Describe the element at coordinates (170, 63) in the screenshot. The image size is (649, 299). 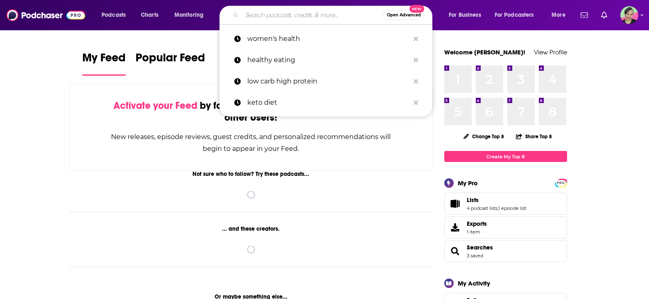
I see `a: Popular Feed` at that location.